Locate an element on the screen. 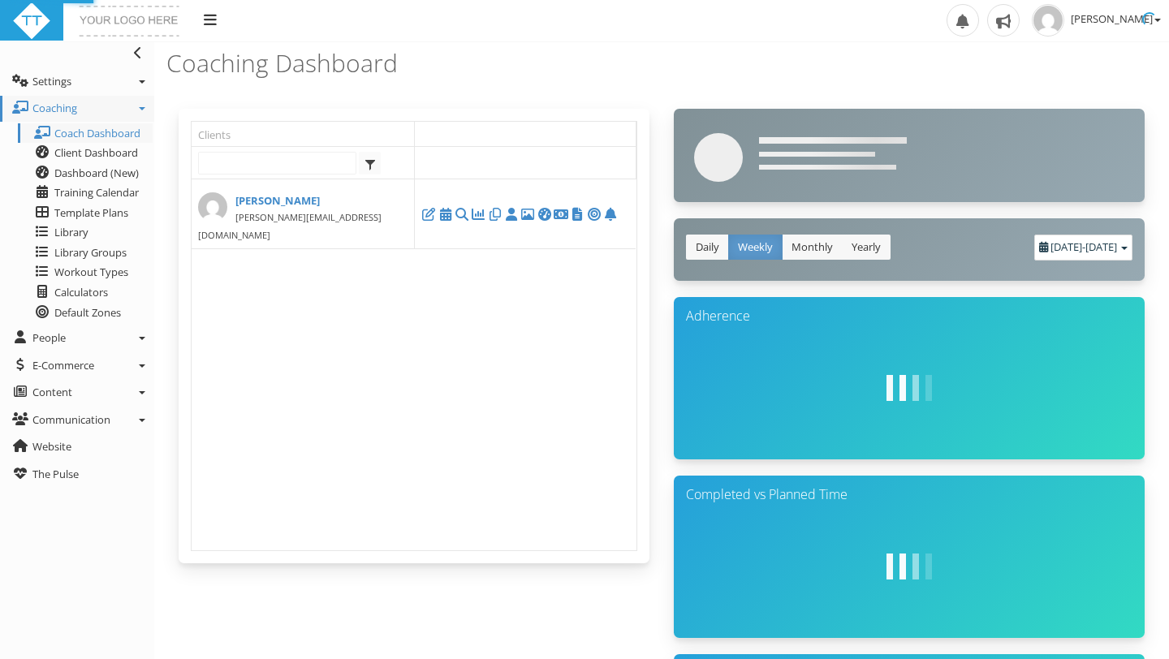  img: yourlogohere.png is located at coordinates (129, 21).